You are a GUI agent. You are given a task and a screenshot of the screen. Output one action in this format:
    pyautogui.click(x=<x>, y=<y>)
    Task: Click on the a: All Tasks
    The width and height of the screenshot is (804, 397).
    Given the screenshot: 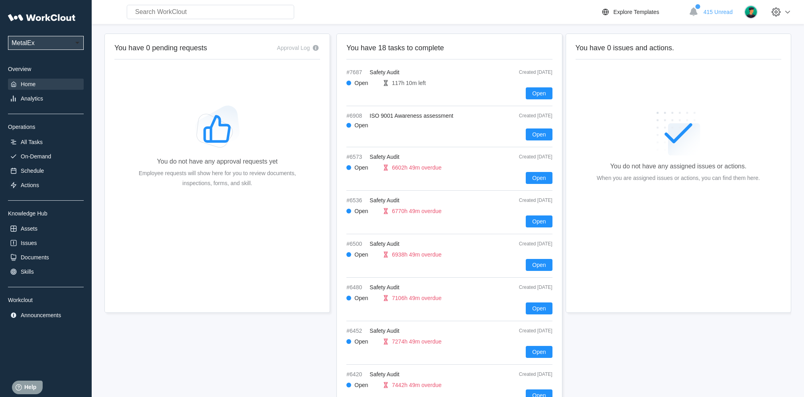 What is the action you would take?
    pyautogui.click(x=46, y=142)
    